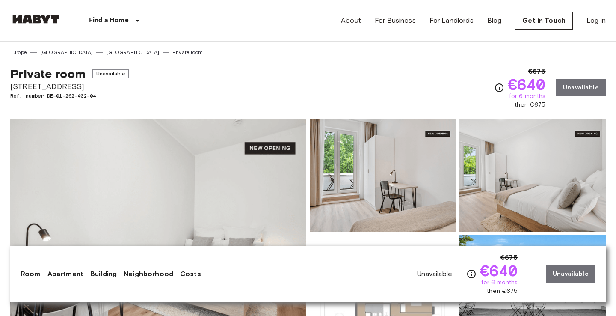 This screenshot has width=616, height=316. What do you see at coordinates (48, 74) in the screenshot?
I see `span: Private room` at bounding box center [48, 74].